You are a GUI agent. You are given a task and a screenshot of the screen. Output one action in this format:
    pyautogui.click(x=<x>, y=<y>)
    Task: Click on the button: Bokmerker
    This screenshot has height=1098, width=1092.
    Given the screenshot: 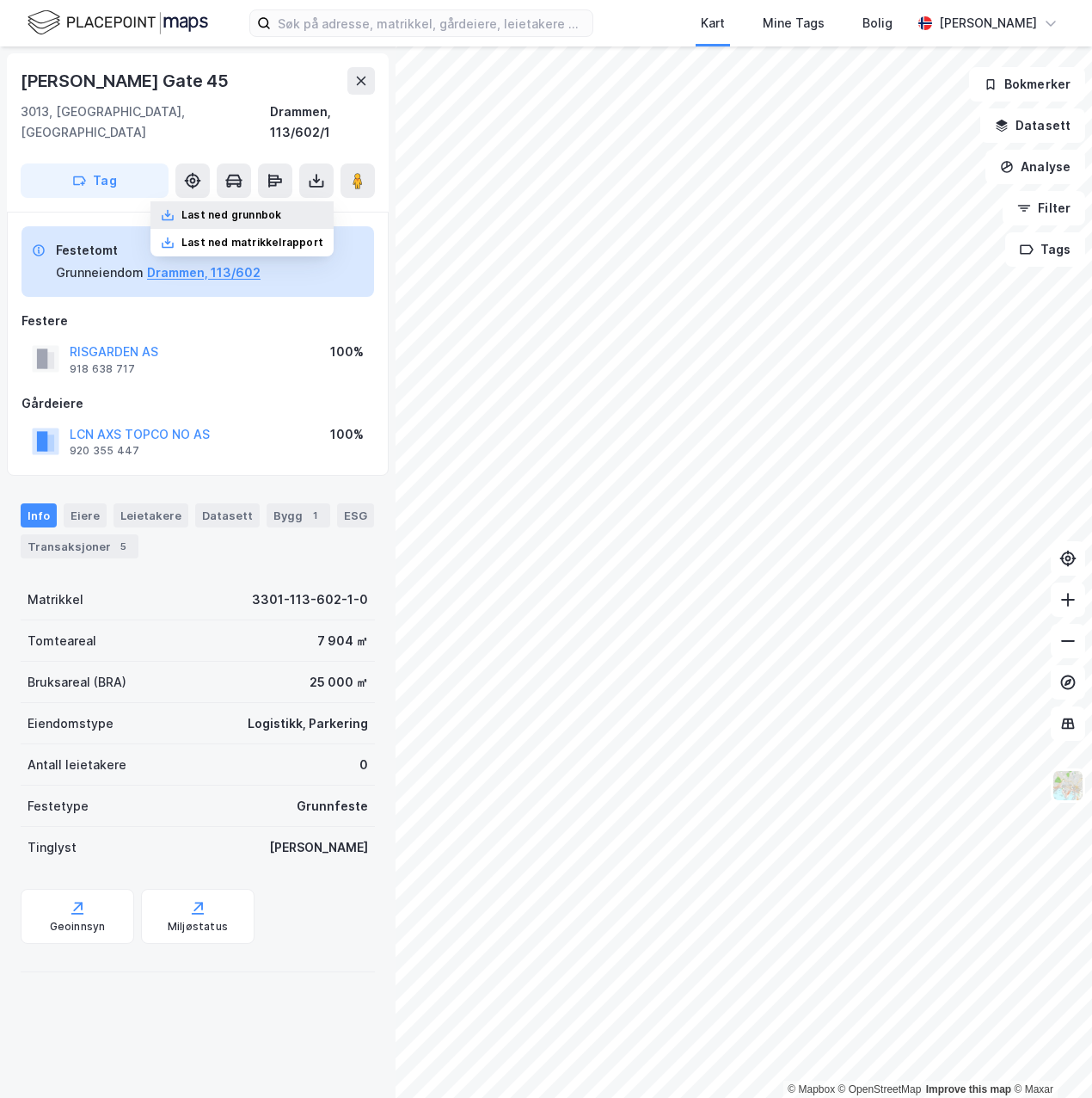 What is the action you would take?
    pyautogui.click(x=1027, y=85)
    